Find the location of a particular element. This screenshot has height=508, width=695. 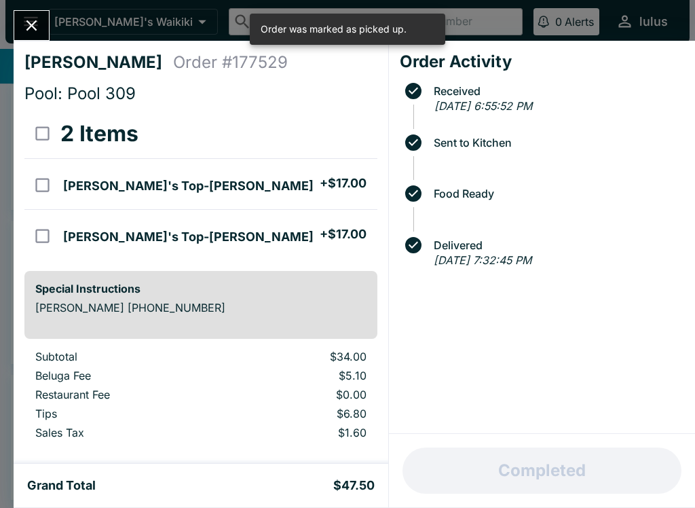

div: Order was marked as picked up. is located at coordinates (333, 29).